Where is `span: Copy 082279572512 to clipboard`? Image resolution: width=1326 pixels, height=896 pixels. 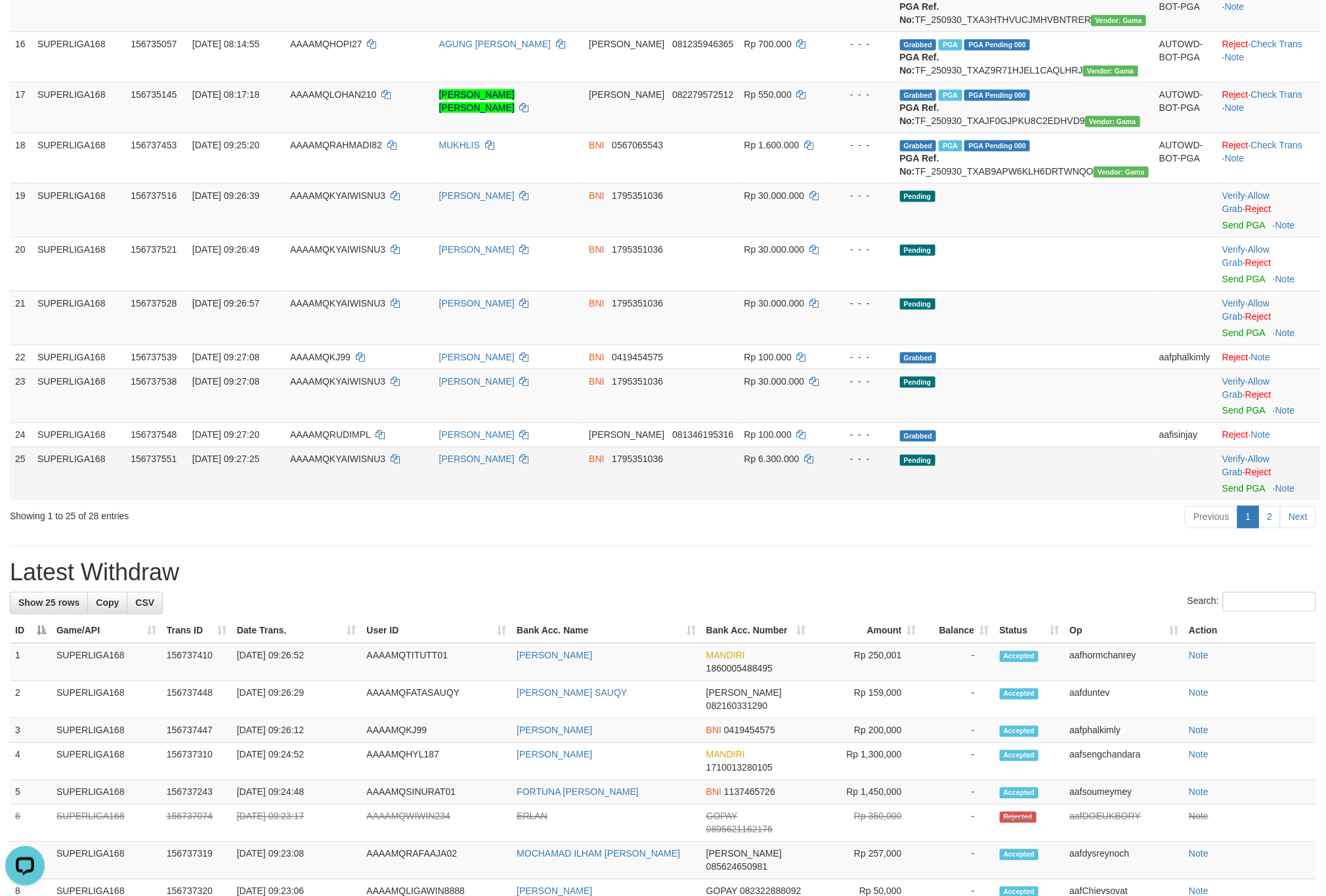 span: Copy 082279572512 to clipboard is located at coordinates (702, 95).